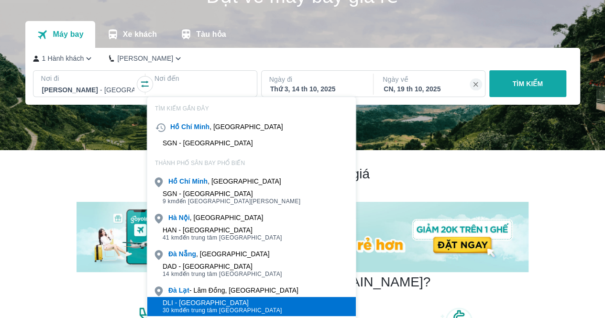  What do you see at coordinates (317, 79) in the screenshot?
I see `p: Ngày đi` at bounding box center [317, 79].